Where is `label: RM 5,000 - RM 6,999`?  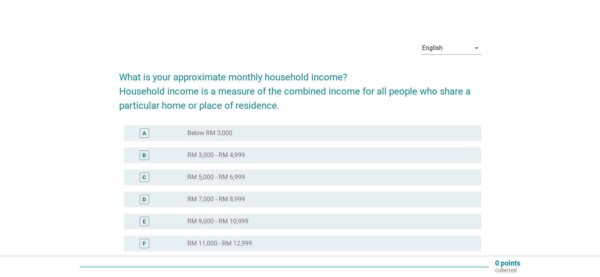 label: RM 5,000 - RM 6,999 is located at coordinates (216, 178).